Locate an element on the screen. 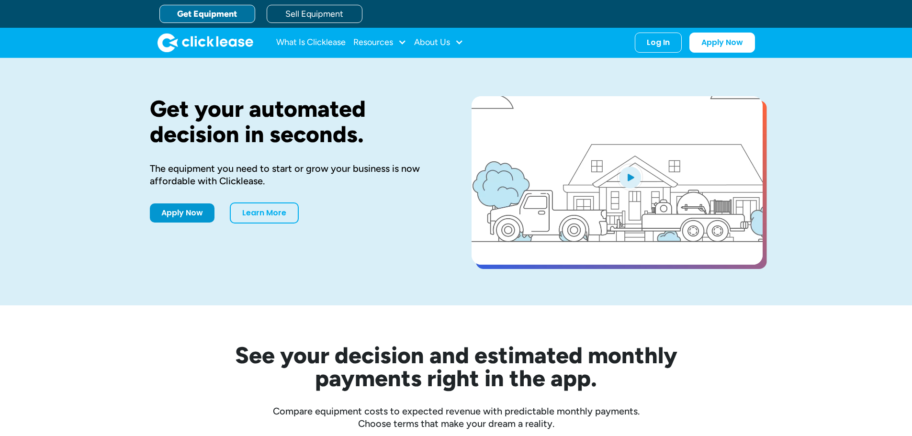  img: Blue play button logo on a light blue circular background is located at coordinates (630, 177).